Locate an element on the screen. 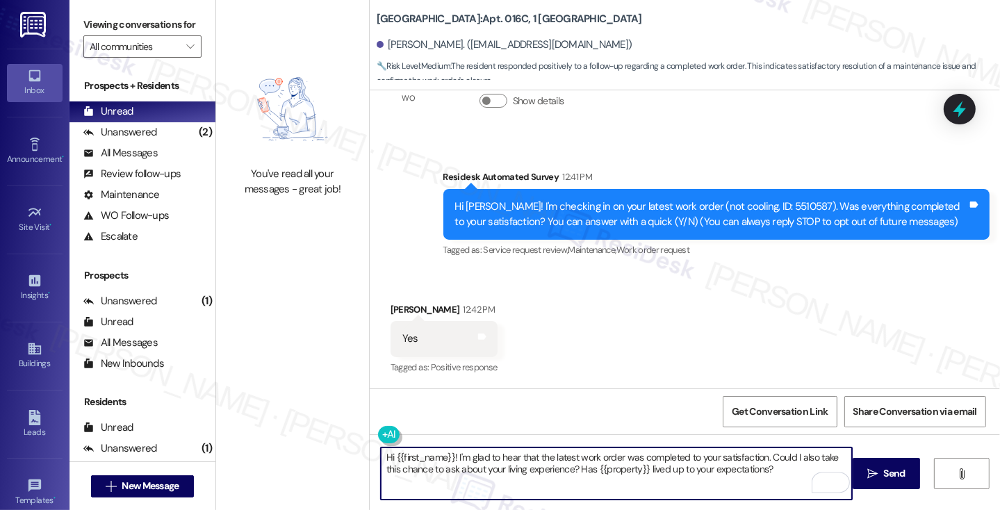  label: Viewing conversations for is located at coordinates (142, 24).